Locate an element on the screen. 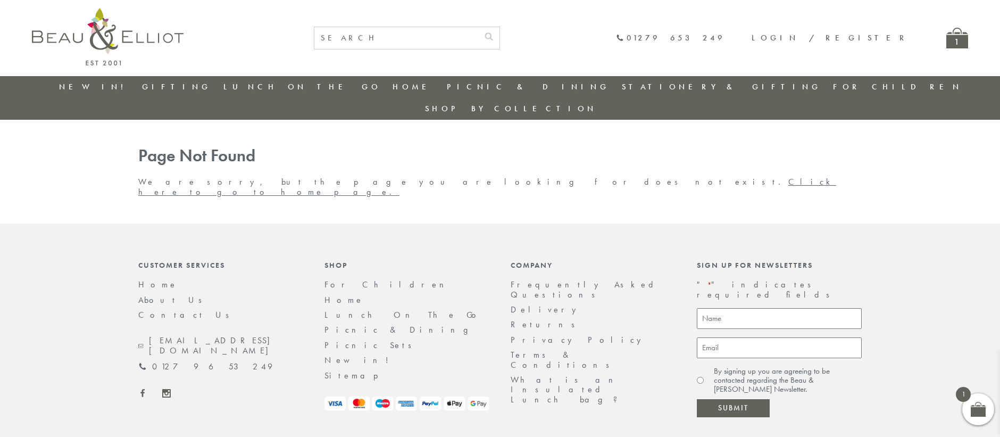 The image size is (1000, 437). img: logo is located at coordinates (107, 37).